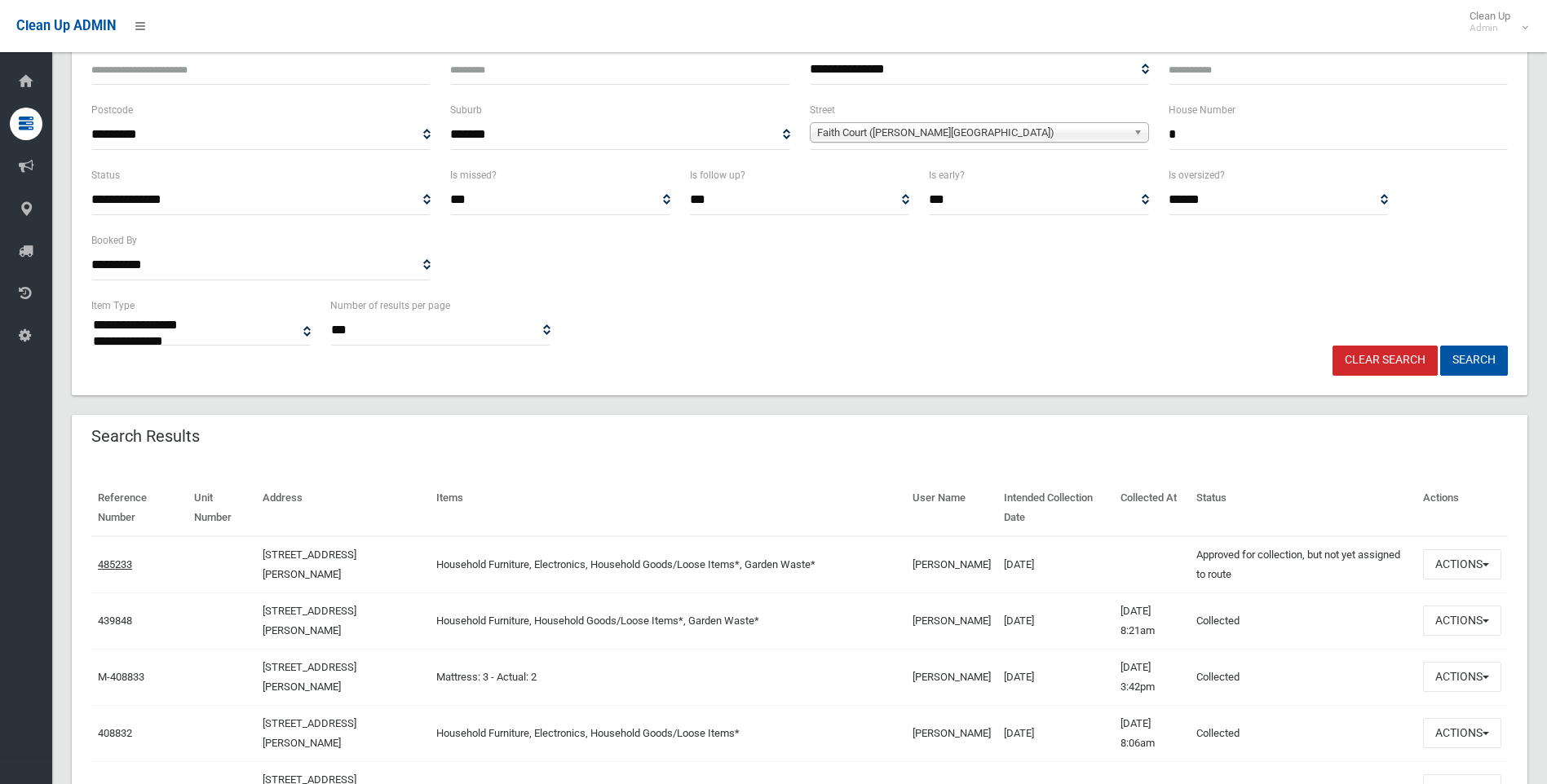 The width and height of the screenshot is (1547, 784). I want to click on a: 485233, so click(115, 564).